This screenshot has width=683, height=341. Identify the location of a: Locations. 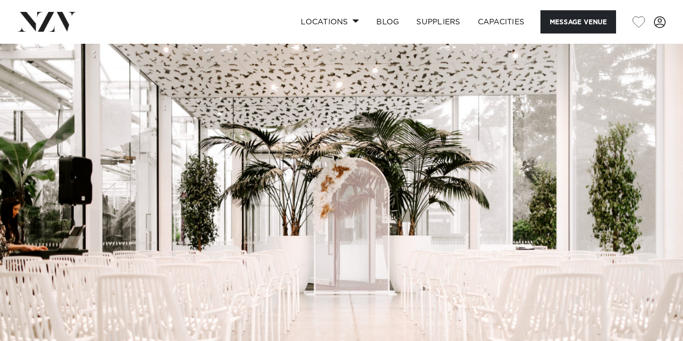
(330, 22).